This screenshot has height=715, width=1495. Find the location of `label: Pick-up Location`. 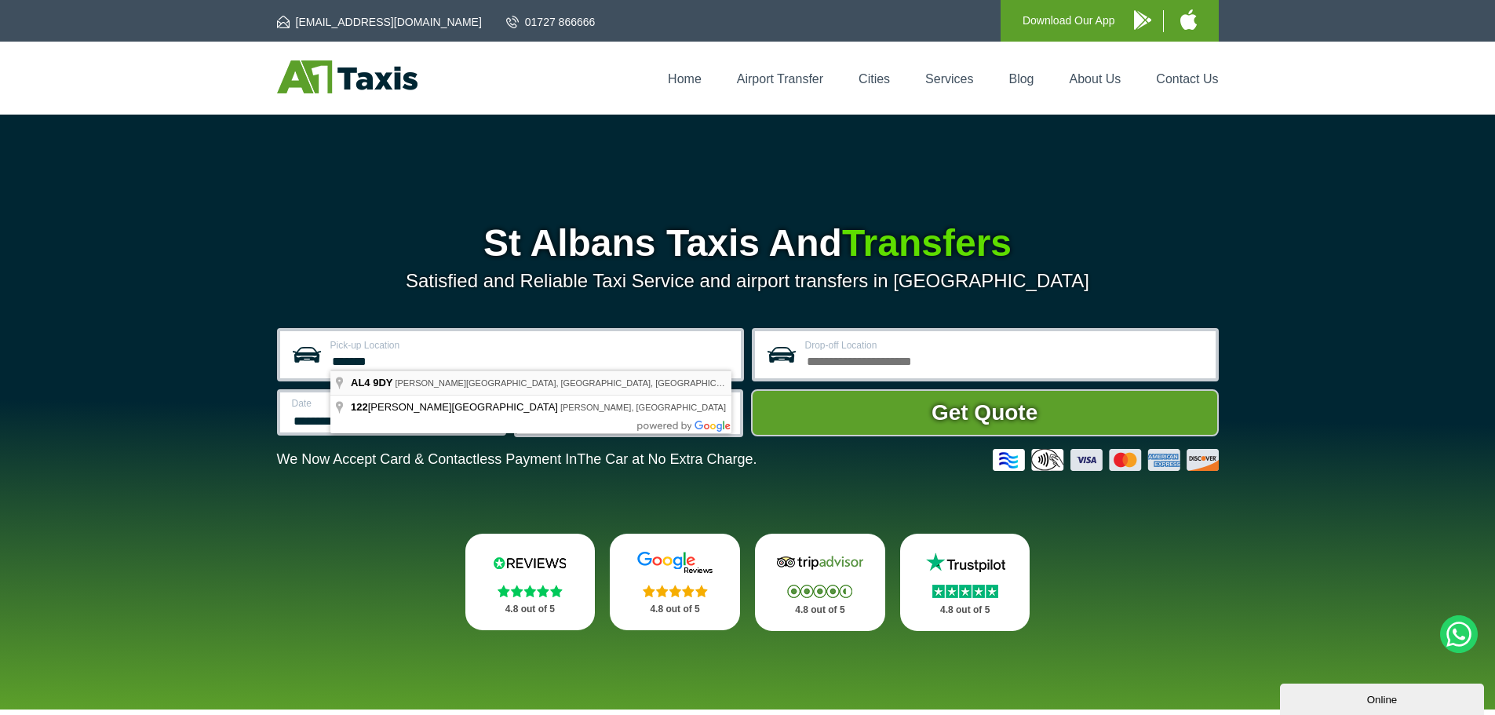

label: Pick-up Location is located at coordinates (530, 345).